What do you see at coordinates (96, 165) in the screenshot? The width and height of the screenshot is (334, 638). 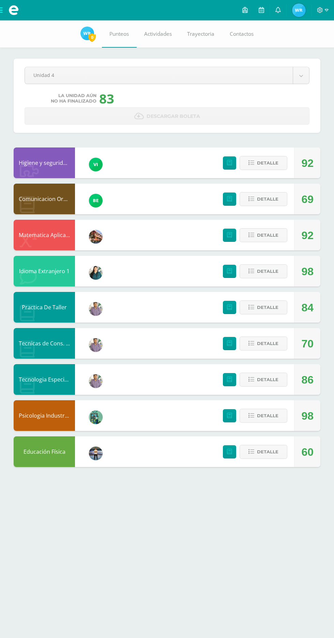 I see `img: a241c2b06c5b4daf9dd7cbc5f490cd0f.png` at bounding box center [96, 165].